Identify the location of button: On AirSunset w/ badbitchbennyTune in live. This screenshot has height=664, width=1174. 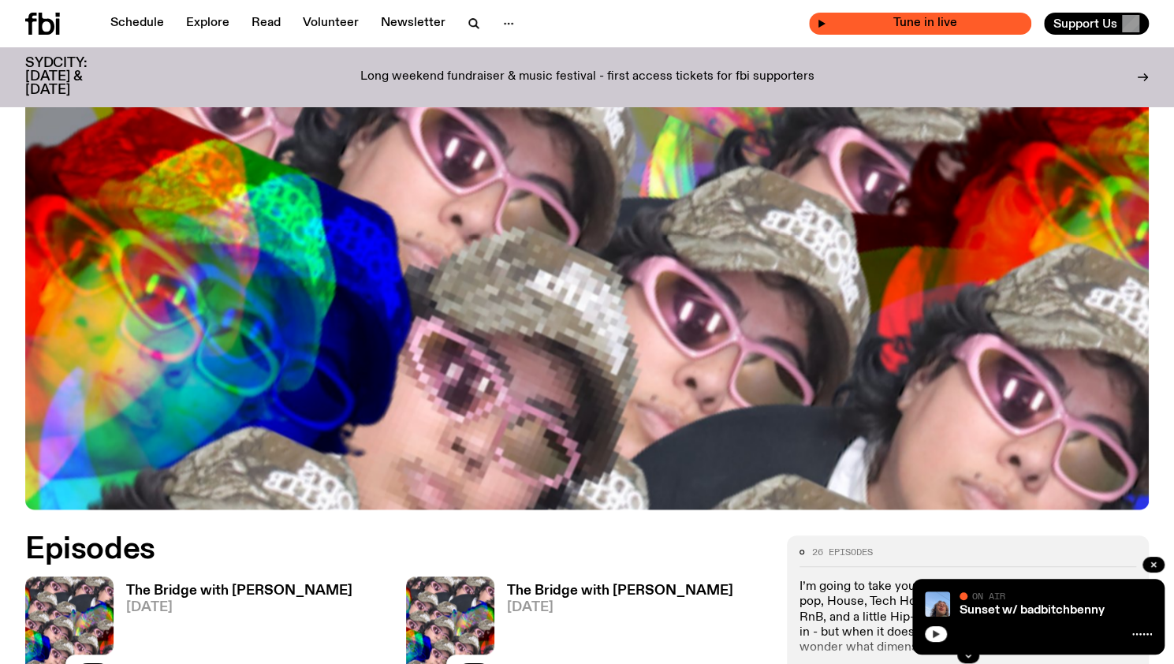
(920, 24).